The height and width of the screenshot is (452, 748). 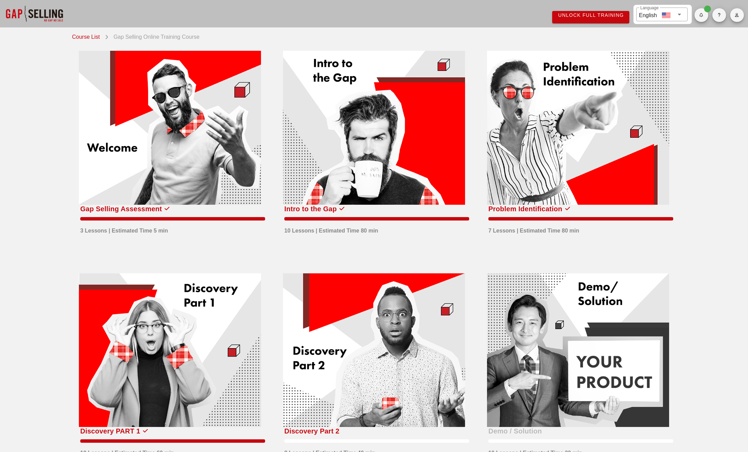 What do you see at coordinates (525, 209) in the screenshot?
I see `div: Problem Identification` at bounding box center [525, 209].